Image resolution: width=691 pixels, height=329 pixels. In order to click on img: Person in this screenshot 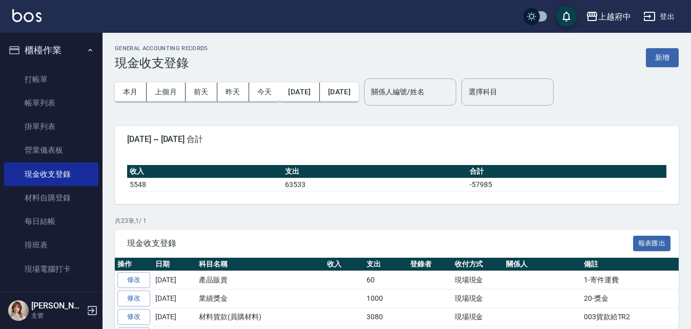, I will do `click(18, 311)`.